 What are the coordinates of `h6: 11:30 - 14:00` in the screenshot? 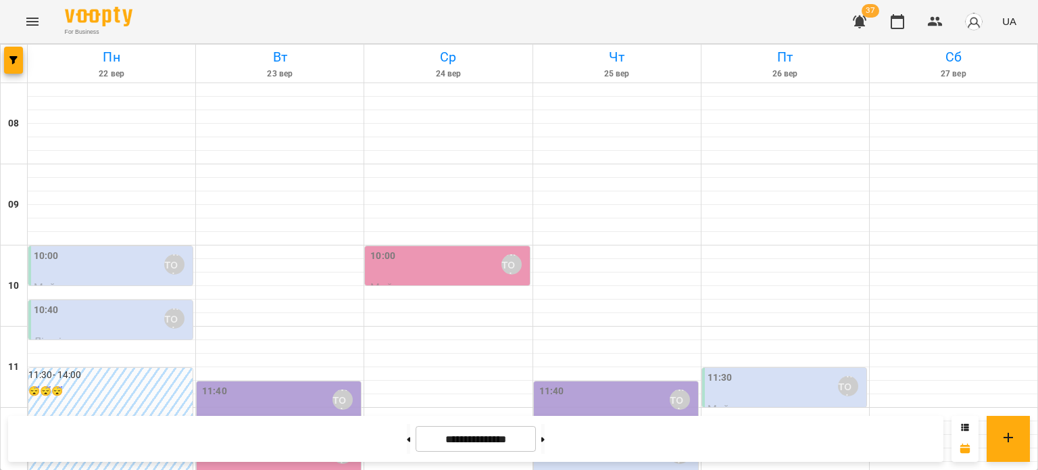 It's located at (110, 375).